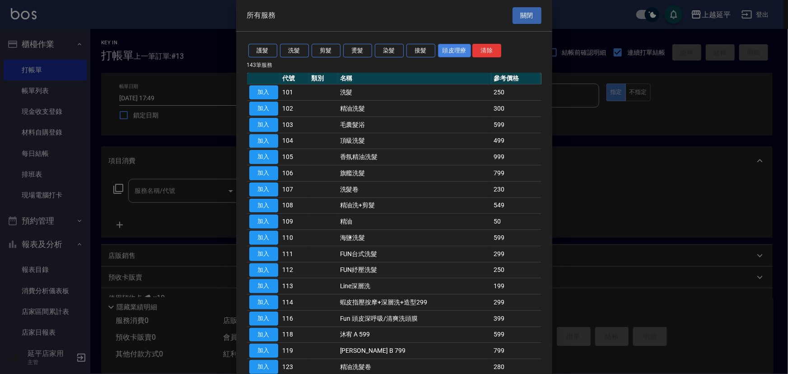 This screenshot has height=374, width=788. What do you see at coordinates (263, 51) in the screenshot?
I see `button: 護髮` at bounding box center [263, 51].